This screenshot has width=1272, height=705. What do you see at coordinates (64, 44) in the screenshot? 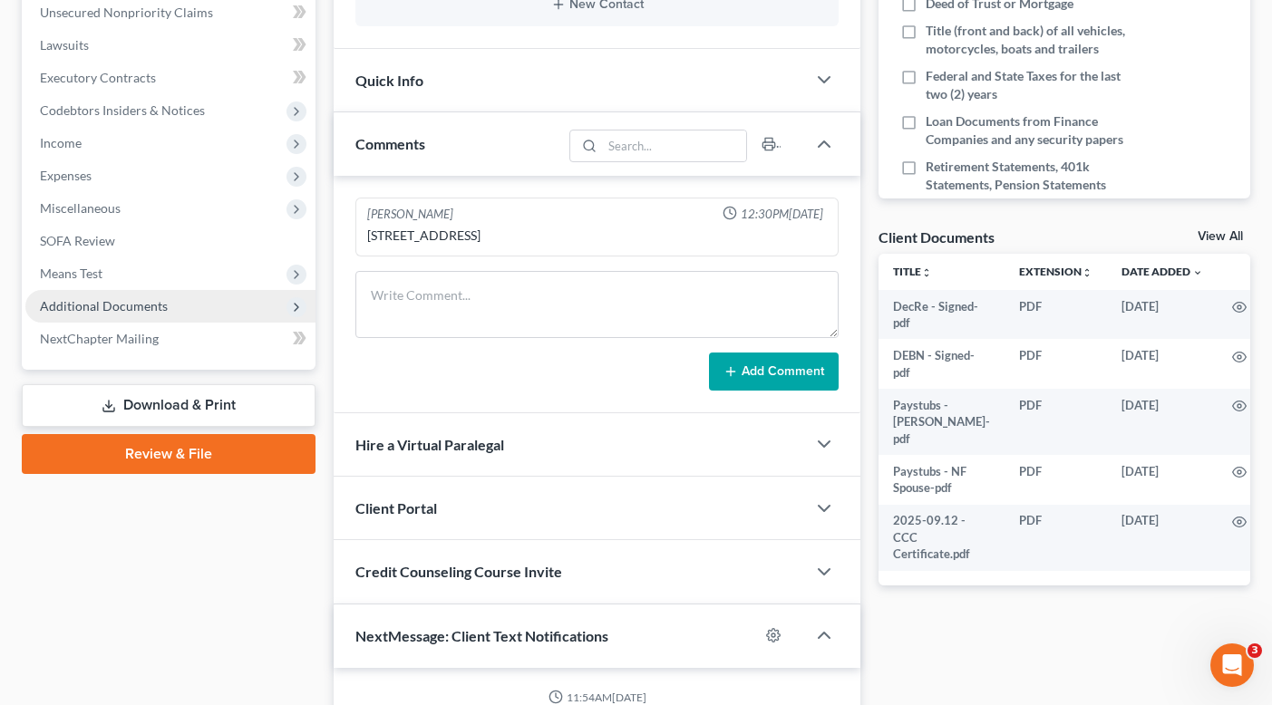
I see `span: Lawsuits` at bounding box center [64, 44].